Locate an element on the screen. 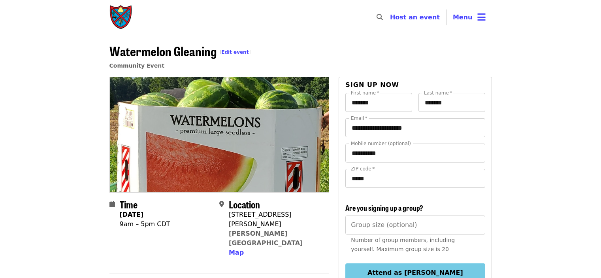 The width and height of the screenshot is (601, 278). i: calendar icon is located at coordinates (112, 204).